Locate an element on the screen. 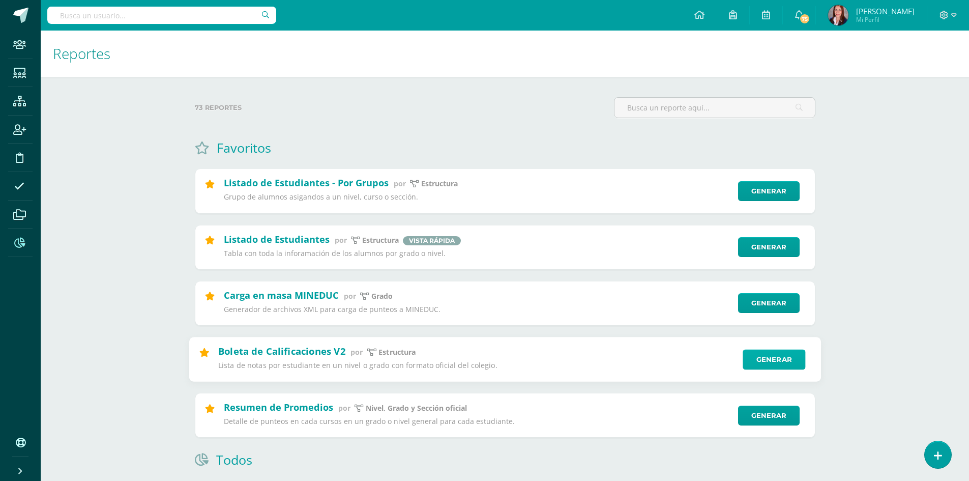  span: Vista rápida is located at coordinates (432, 241).